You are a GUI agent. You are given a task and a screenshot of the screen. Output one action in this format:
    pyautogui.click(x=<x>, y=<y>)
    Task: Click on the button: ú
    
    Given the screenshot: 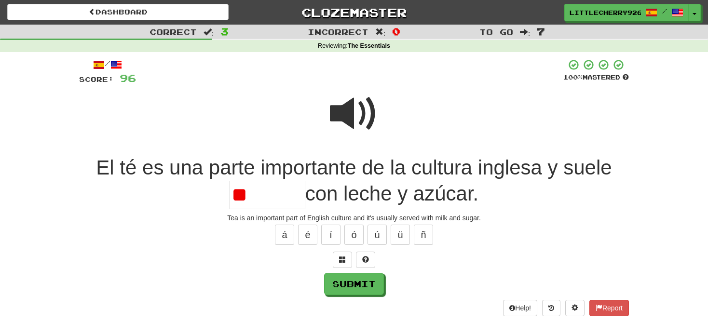 What is the action you would take?
    pyautogui.click(x=377, y=235)
    